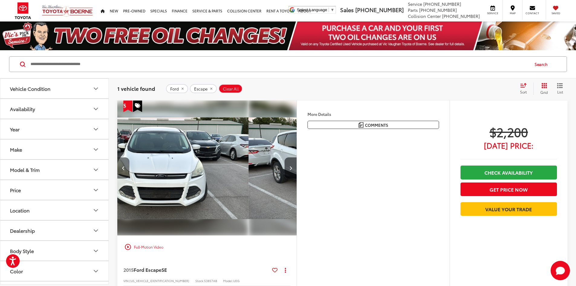 Image resolution: width=576 pixels, height=286 pixels. What do you see at coordinates (347, 10) in the screenshot?
I see `span: Sales` at bounding box center [347, 10].